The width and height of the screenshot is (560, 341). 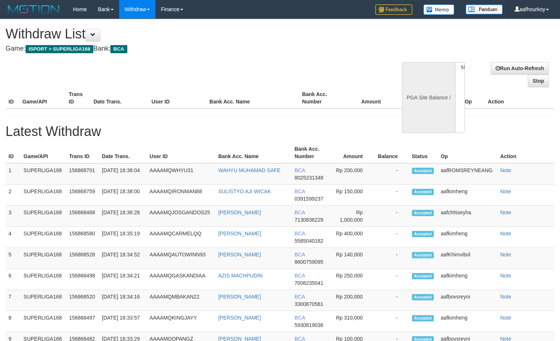 I want to click on td: Rp 250,000, so click(x=351, y=280).